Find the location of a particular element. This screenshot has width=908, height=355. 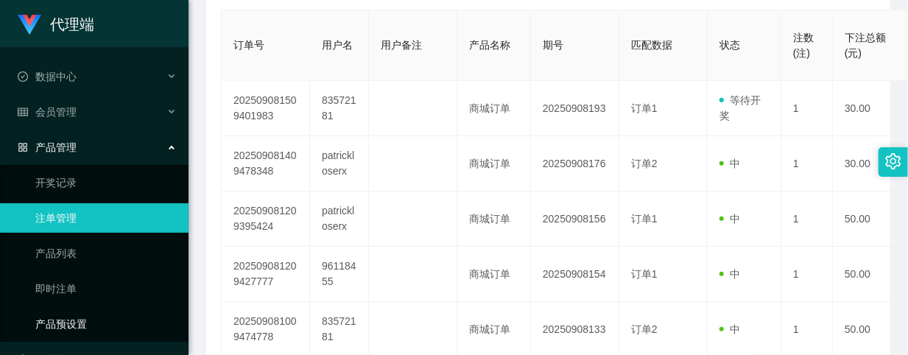

span: 匹配数据 is located at coordinates (652, 45).